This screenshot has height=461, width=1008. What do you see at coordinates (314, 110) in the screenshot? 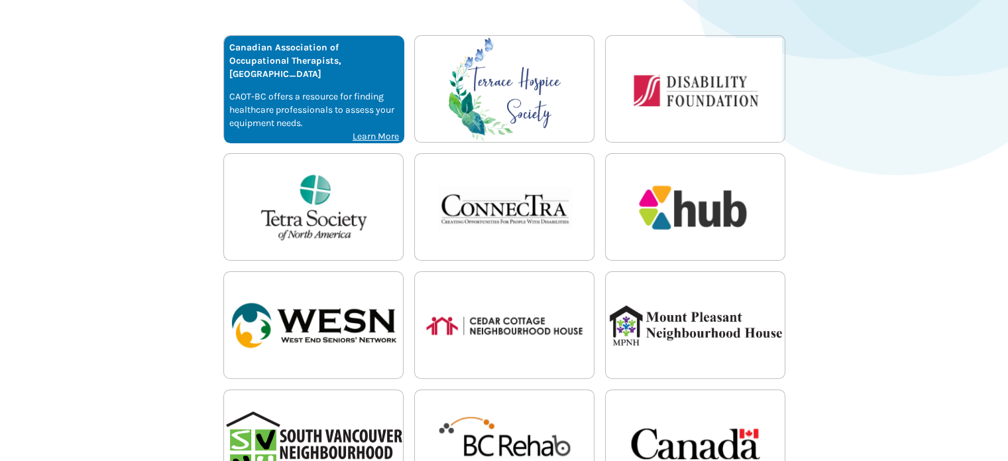
I see `p: CAOT-BC offers a resource for finding healthcare professionals to assess your equipment needs.` at bounding box center [314, 110].